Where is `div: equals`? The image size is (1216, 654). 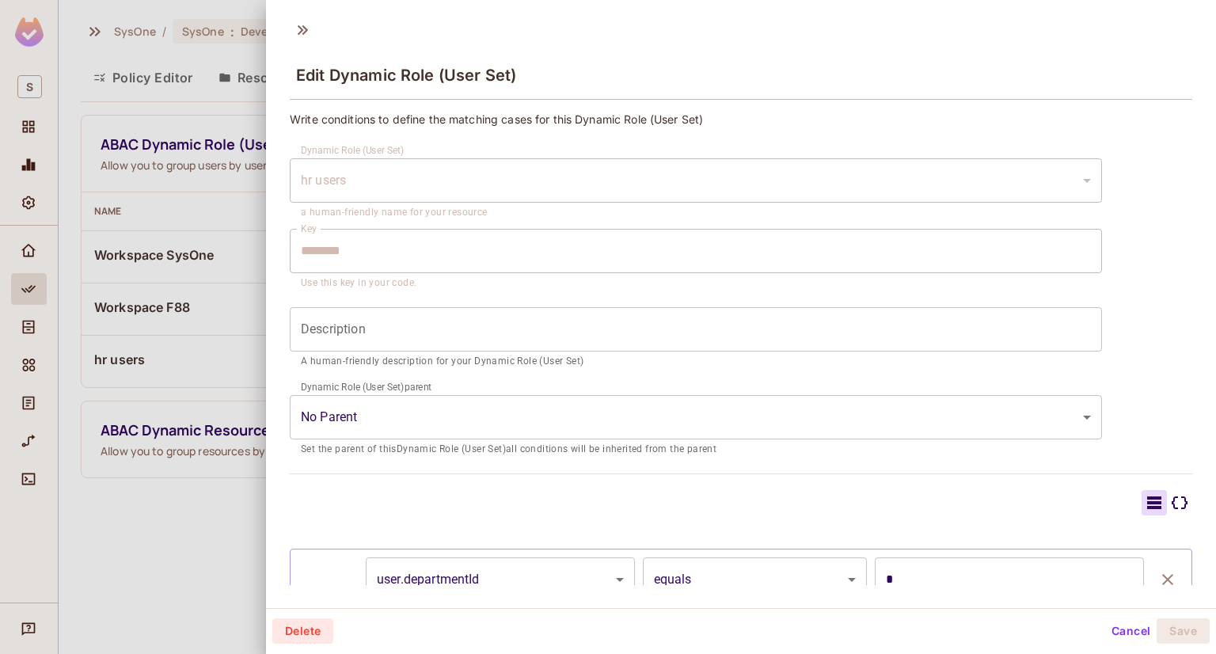 div: equals is located at coordinates (755, 579).